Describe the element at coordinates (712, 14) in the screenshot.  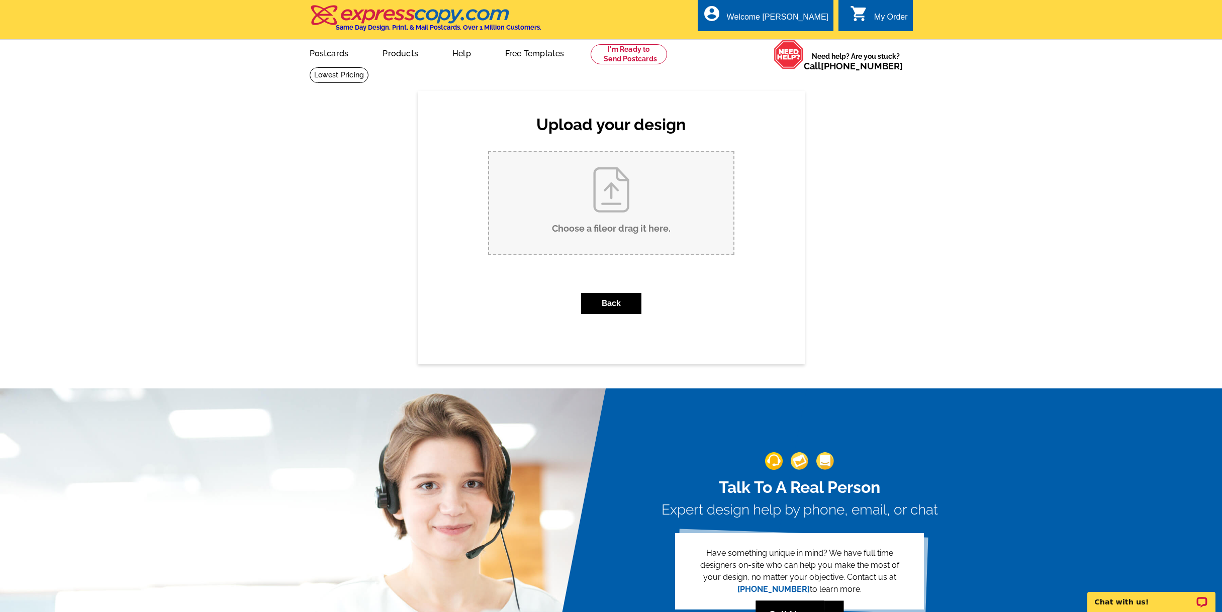
I see `i: account_circle` at that location.